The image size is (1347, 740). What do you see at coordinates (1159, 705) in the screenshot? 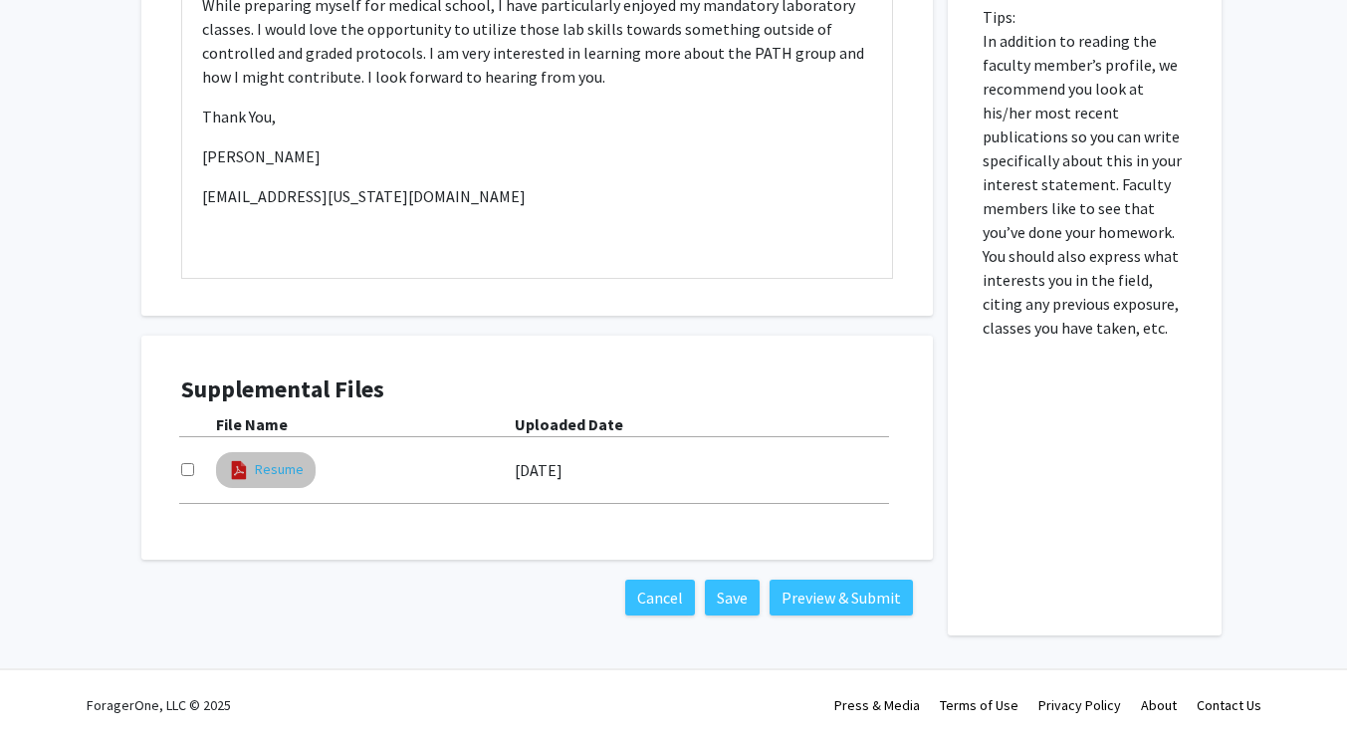
I see `a: About` at bounding box center [1159, 705].